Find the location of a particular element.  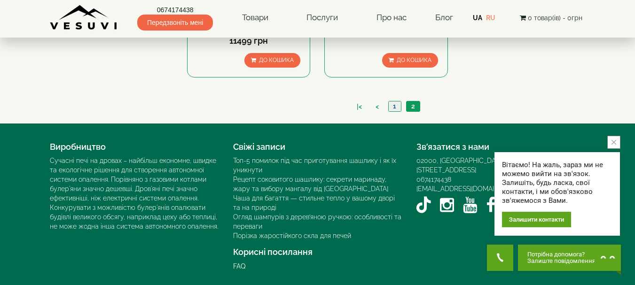

a: Послуги is located at coordinates (322, 18).